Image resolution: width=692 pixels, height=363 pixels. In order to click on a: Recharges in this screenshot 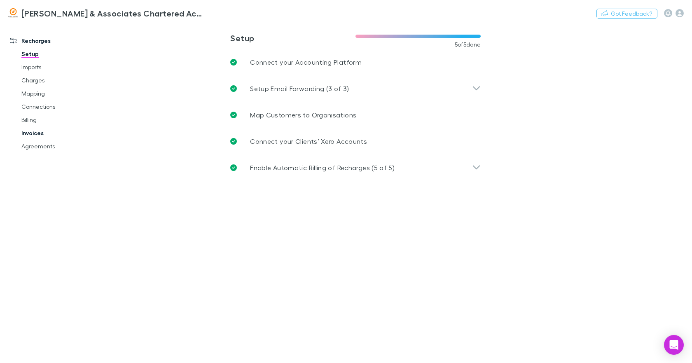, I will do `click(56, 41)`.